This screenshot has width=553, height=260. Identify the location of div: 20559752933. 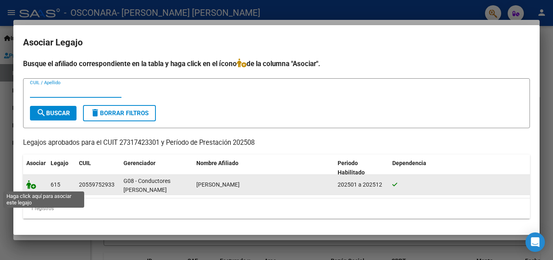
(97, 184).